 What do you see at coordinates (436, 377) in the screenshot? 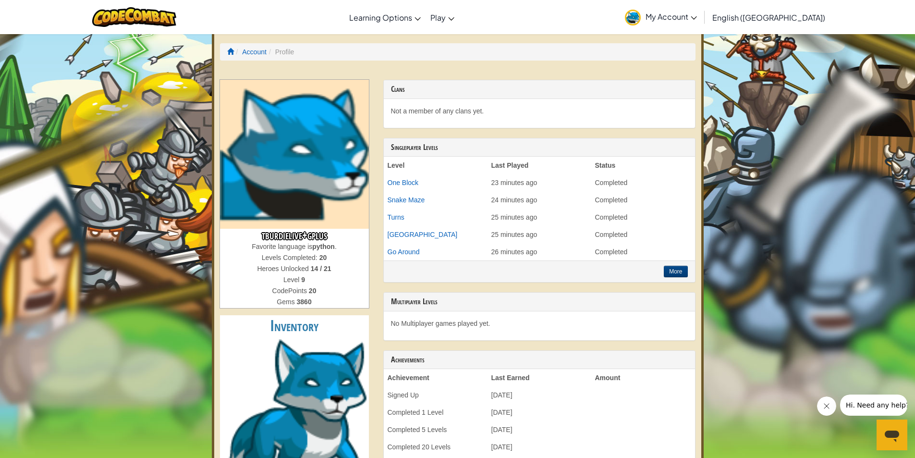
I see `th: Achievement` at bounding box center [436, 377].